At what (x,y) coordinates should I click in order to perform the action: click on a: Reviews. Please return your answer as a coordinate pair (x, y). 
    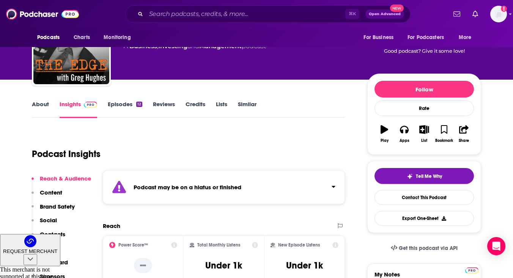
    Looking at the image, I should click on (164, 109).